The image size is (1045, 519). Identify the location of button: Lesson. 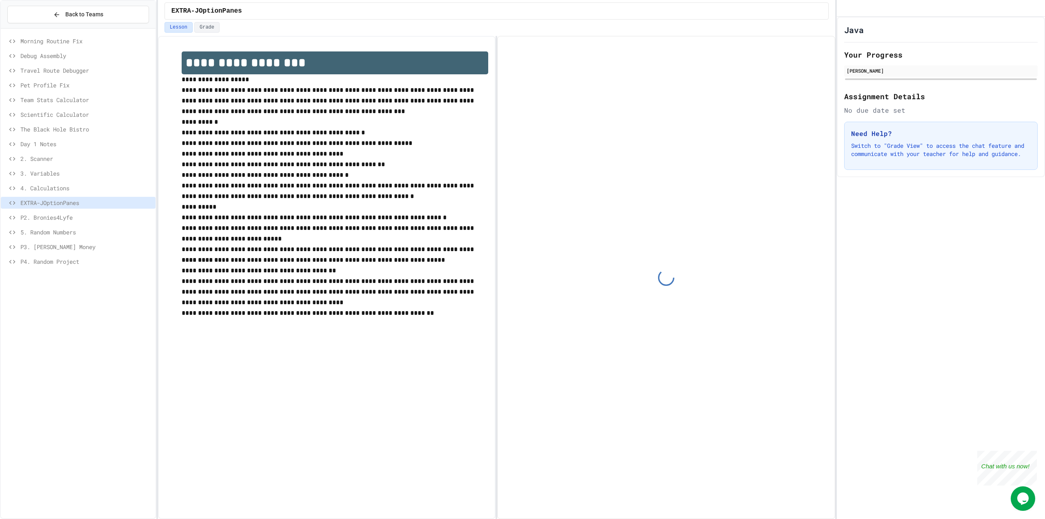
(178, 27).